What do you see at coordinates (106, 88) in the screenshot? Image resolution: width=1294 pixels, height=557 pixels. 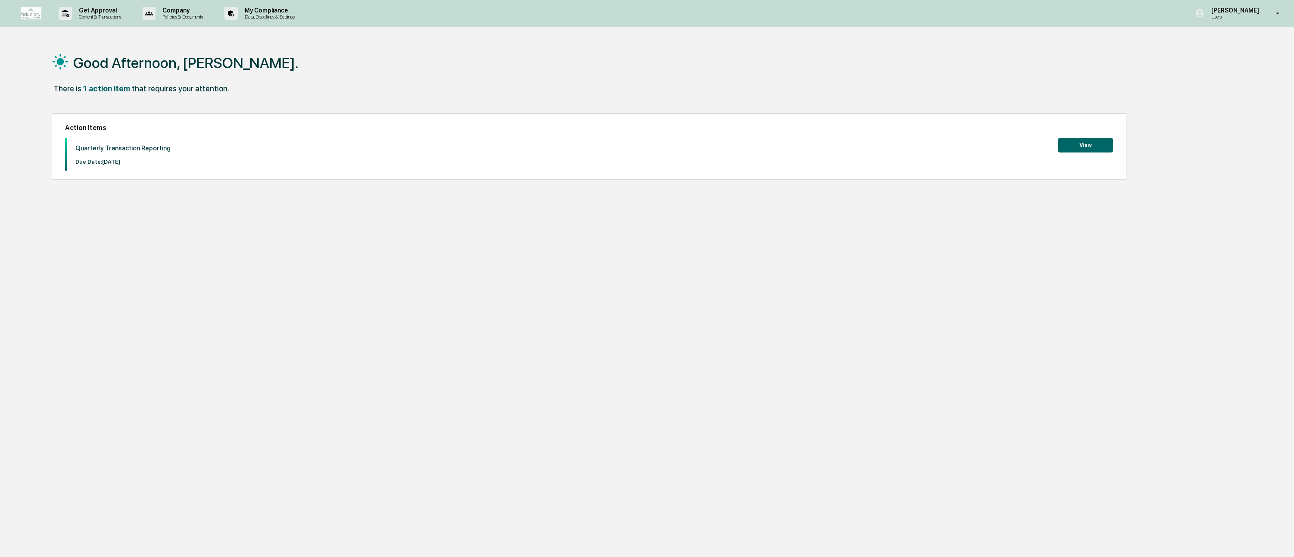 I see `div: 1 action item` at bounding box center [106, 88].